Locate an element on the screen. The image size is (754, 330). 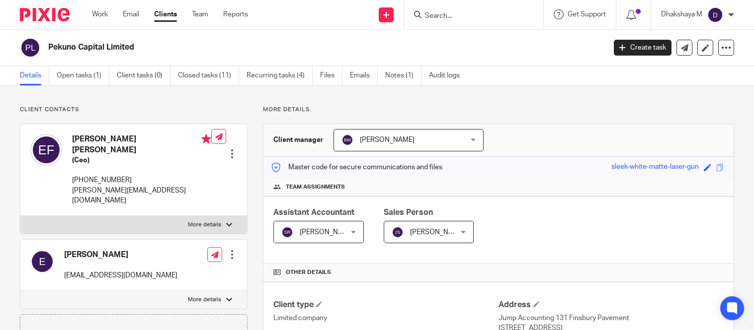
p: Jump Accounting 131 Finsbury Pavement is located at coordinates (611, 318).